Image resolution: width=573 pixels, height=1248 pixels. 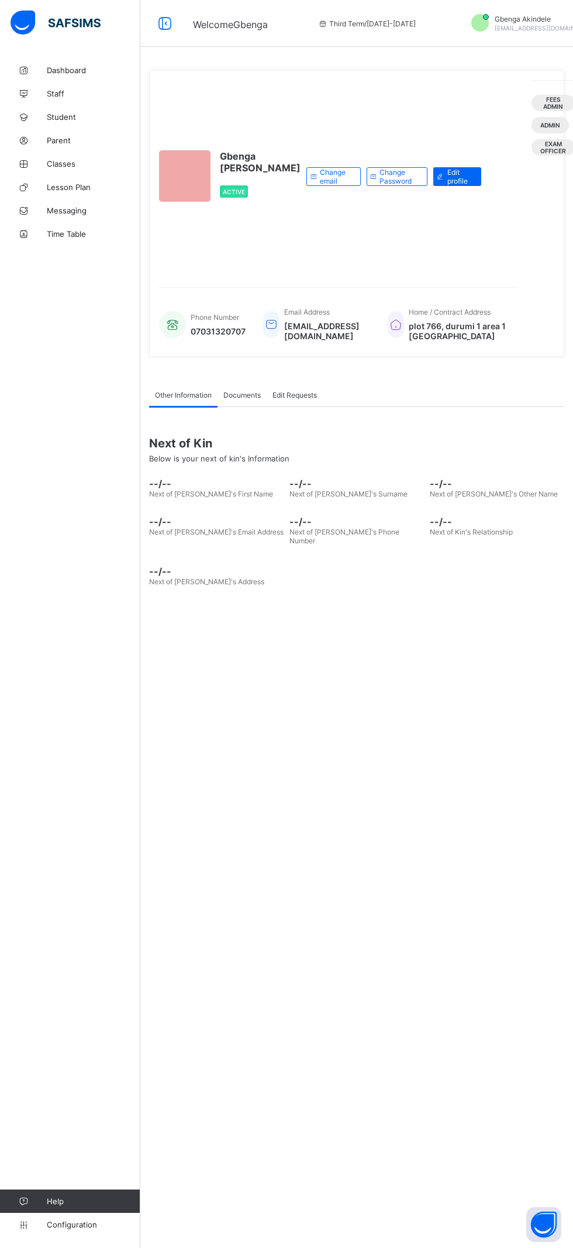 I want to click on span: 07031320707, so click(x=218, y=331).